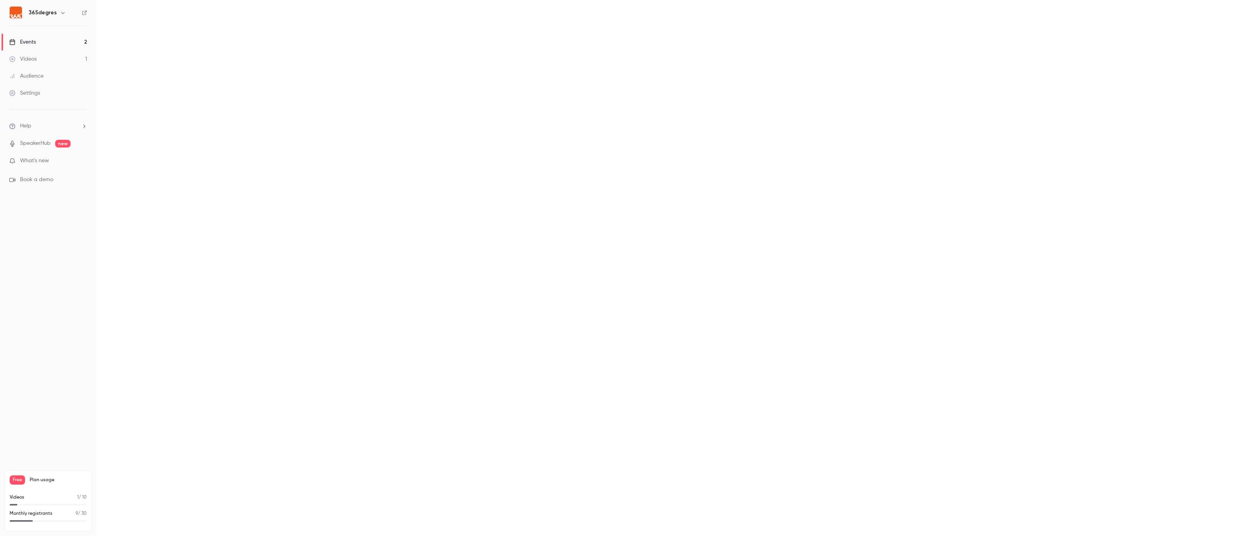 This screenshot has width=1247, height=536. What do you see at coordinates (16, 13) in the screenshot?
I see `img: 365degres` at bounding box center [16, 13].